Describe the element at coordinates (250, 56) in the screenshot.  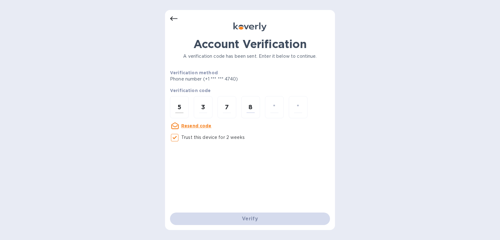
I see `p: A verification code has been sent. Enter it below to continue.` at that location.